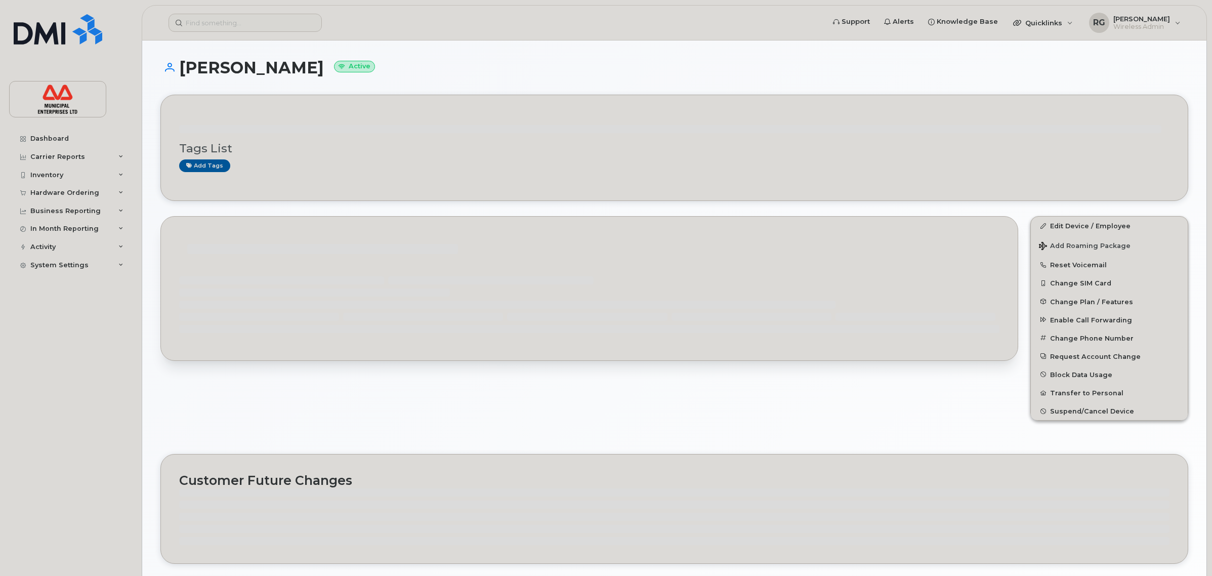  What do you see at coordinates (1109, 374) in the screenshot?
I see `button: Block Data Usage` at bounding box center [1109, 374].